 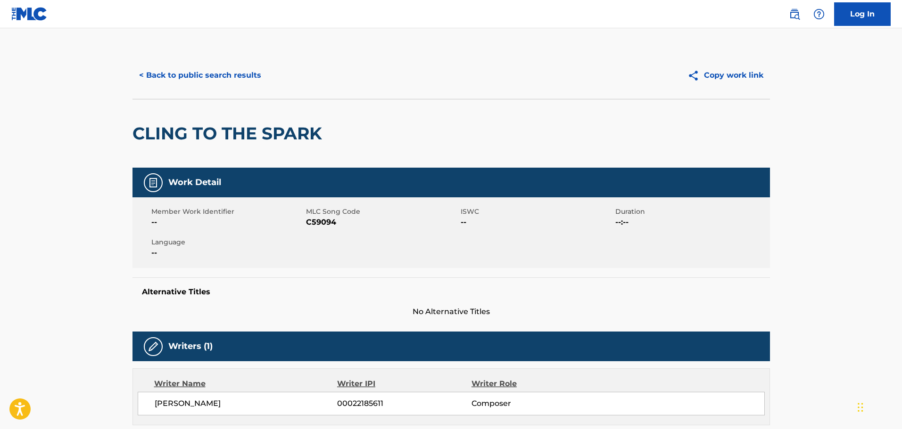 I want to click on img: Copy work link, so click(x=695, y=75).